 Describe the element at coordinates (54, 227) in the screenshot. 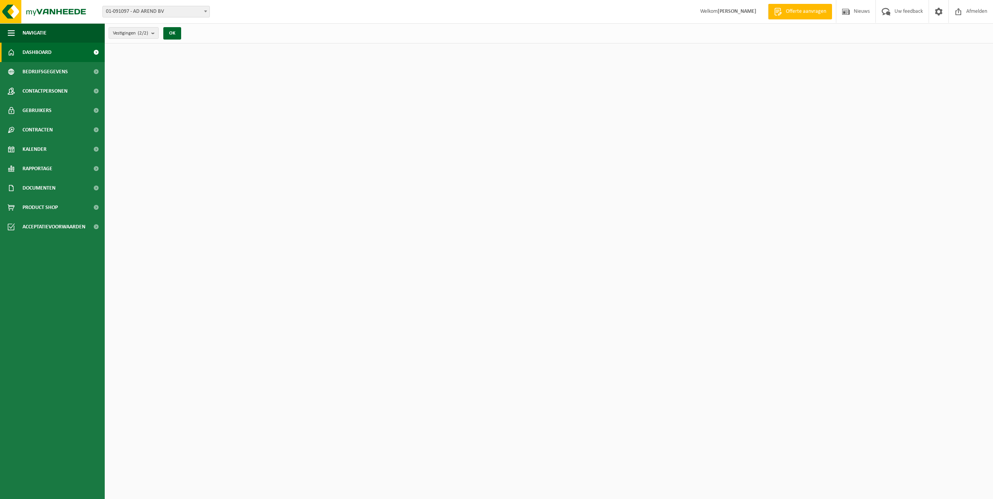

I see `span: Acceptatievoorwaarden` at that location.